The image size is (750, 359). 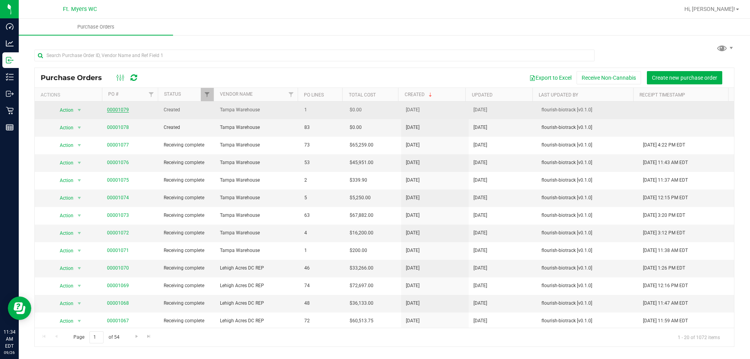 I want to click on a: 00001071, so click(x=118, y=251).